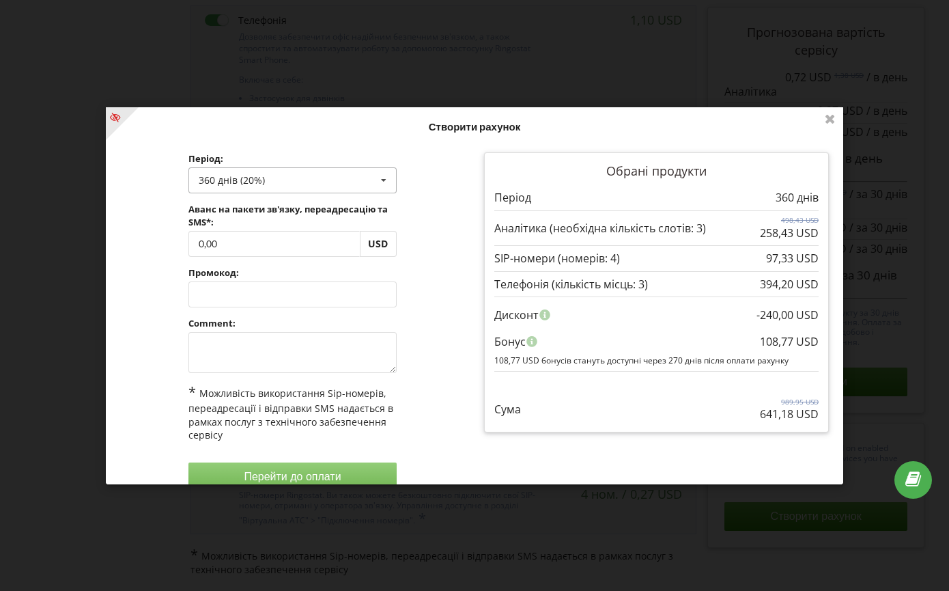 The width and height of the screenshot is (949, 591). Describe the element at coordinates (507, 408) in the screenshot. I see `p: Сума` at that location.